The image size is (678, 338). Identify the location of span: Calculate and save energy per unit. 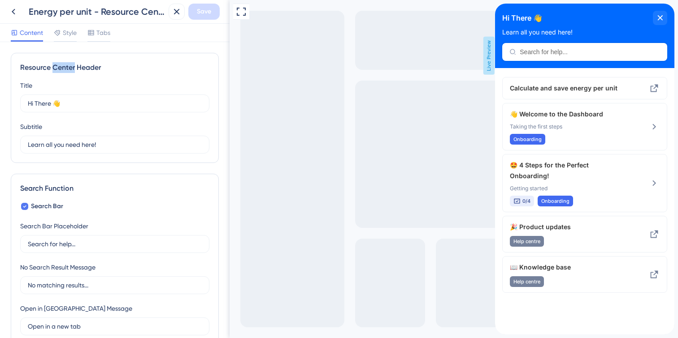
(74, 85).